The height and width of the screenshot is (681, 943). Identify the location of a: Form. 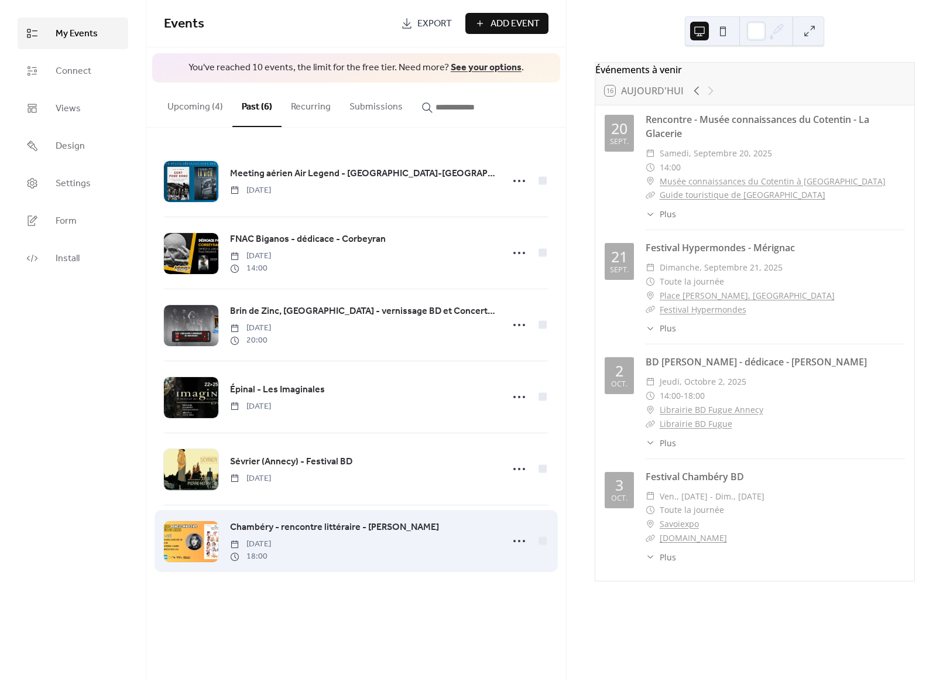
(73, 221).